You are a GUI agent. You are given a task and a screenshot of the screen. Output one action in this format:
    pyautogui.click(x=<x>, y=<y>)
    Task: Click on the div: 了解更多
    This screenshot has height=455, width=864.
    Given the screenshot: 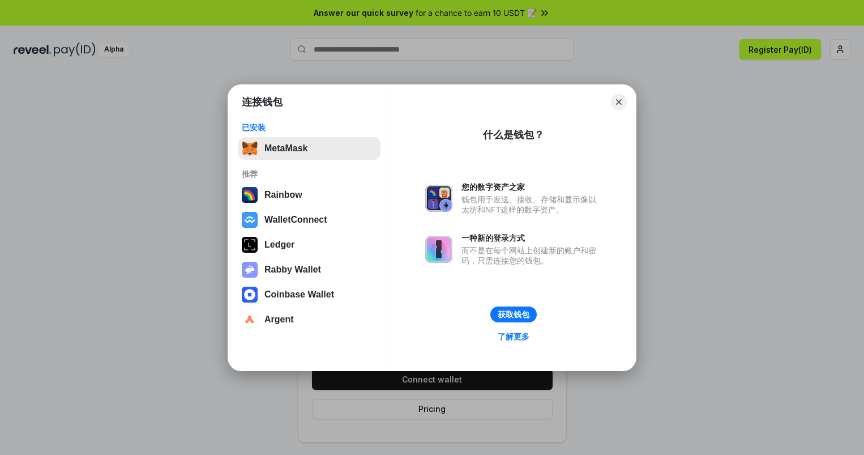 What is the action you would take?
    pyautogui.click(x=514, y=336)
    